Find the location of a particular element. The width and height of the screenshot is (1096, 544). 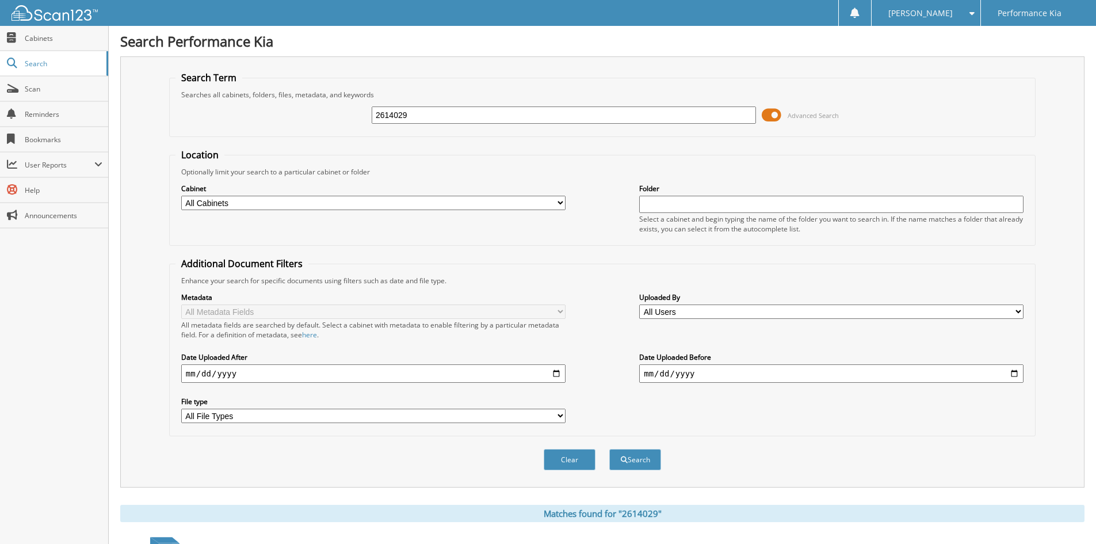

span: Reminders is located at coordinates (63, 114).